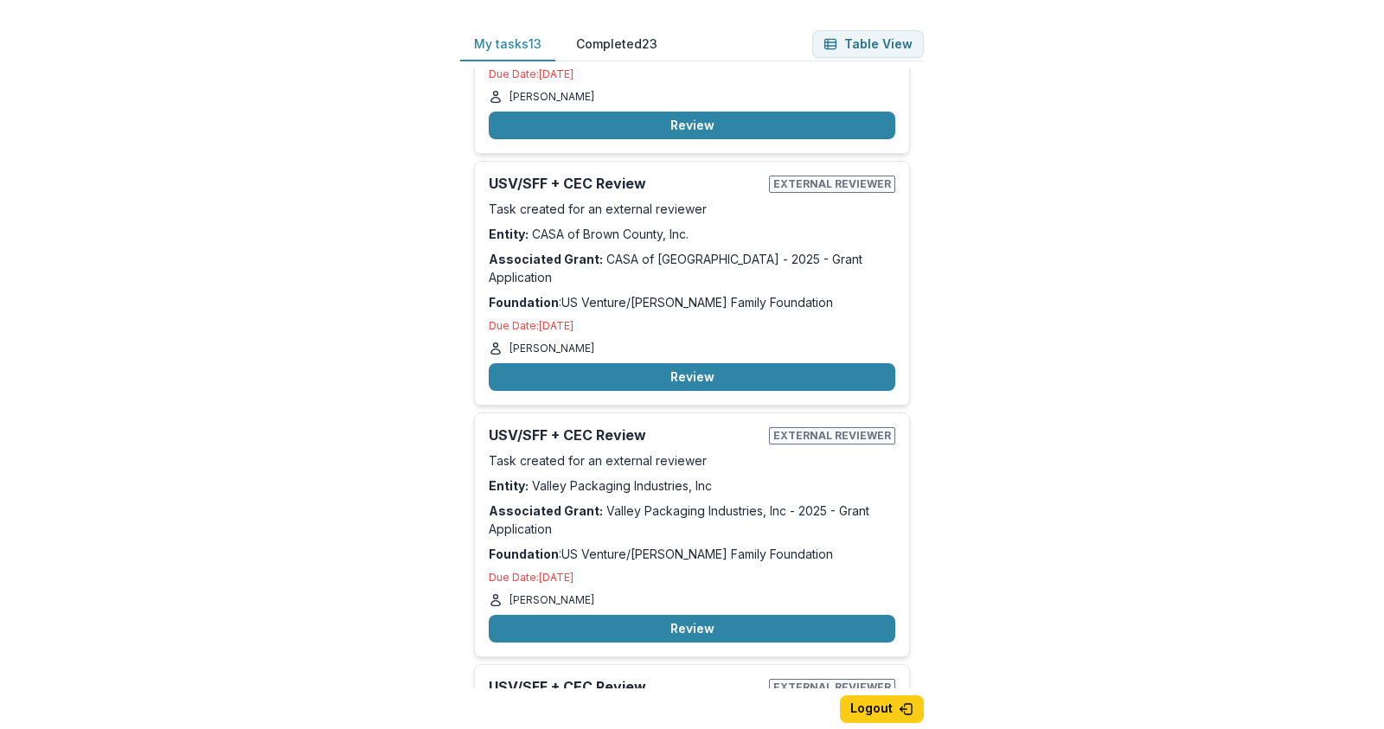 The width and height of the screenshot is (1384, 729). What do you see at coordinates (692, 234) in the screenshot?
I see `p: CASA of Brown County, Inc.` at bounding box center [692, 234].